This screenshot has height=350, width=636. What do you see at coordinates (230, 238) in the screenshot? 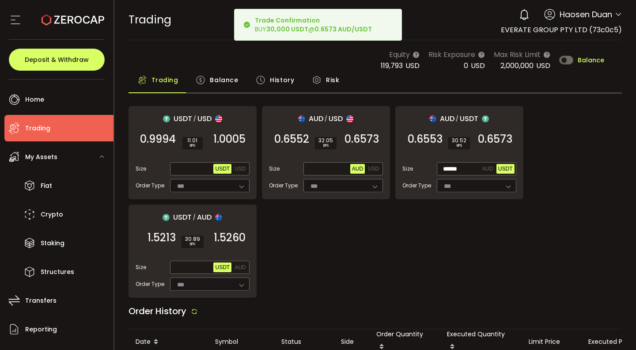
I see `span: 1.5260` at bounding box center [230, 238].